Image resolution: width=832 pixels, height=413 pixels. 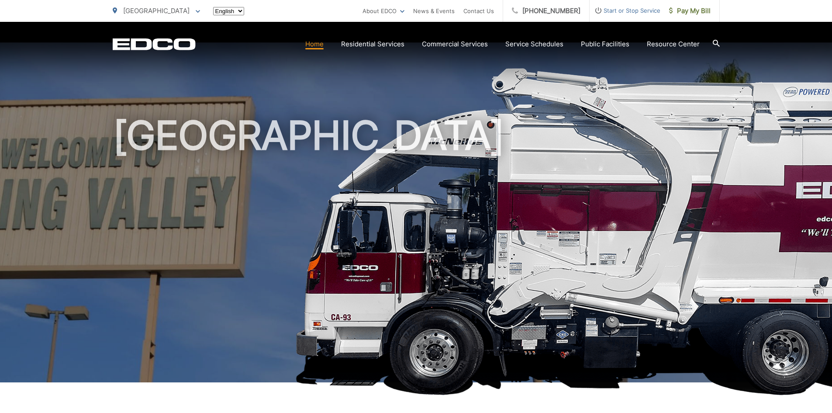 I want to click on a: Public Facilities, so click(x=605, y=44).